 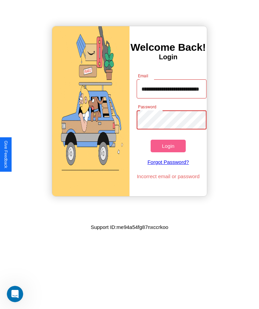 I want to click on img: gif, so click(x=91, y=111).